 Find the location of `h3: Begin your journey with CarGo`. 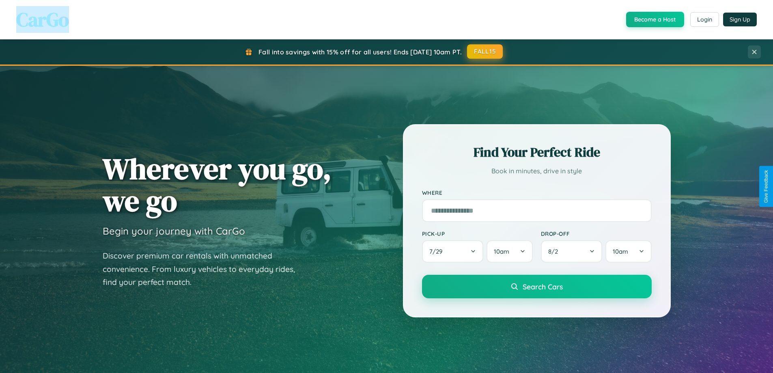

h3: Begin your journey with CarGo is located at coordinates (174, 231).